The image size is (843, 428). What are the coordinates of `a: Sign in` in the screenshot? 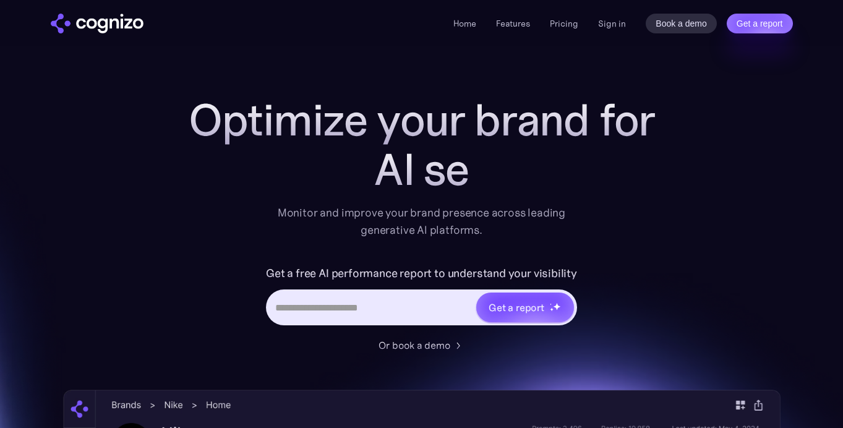 It's located at (612, 24).